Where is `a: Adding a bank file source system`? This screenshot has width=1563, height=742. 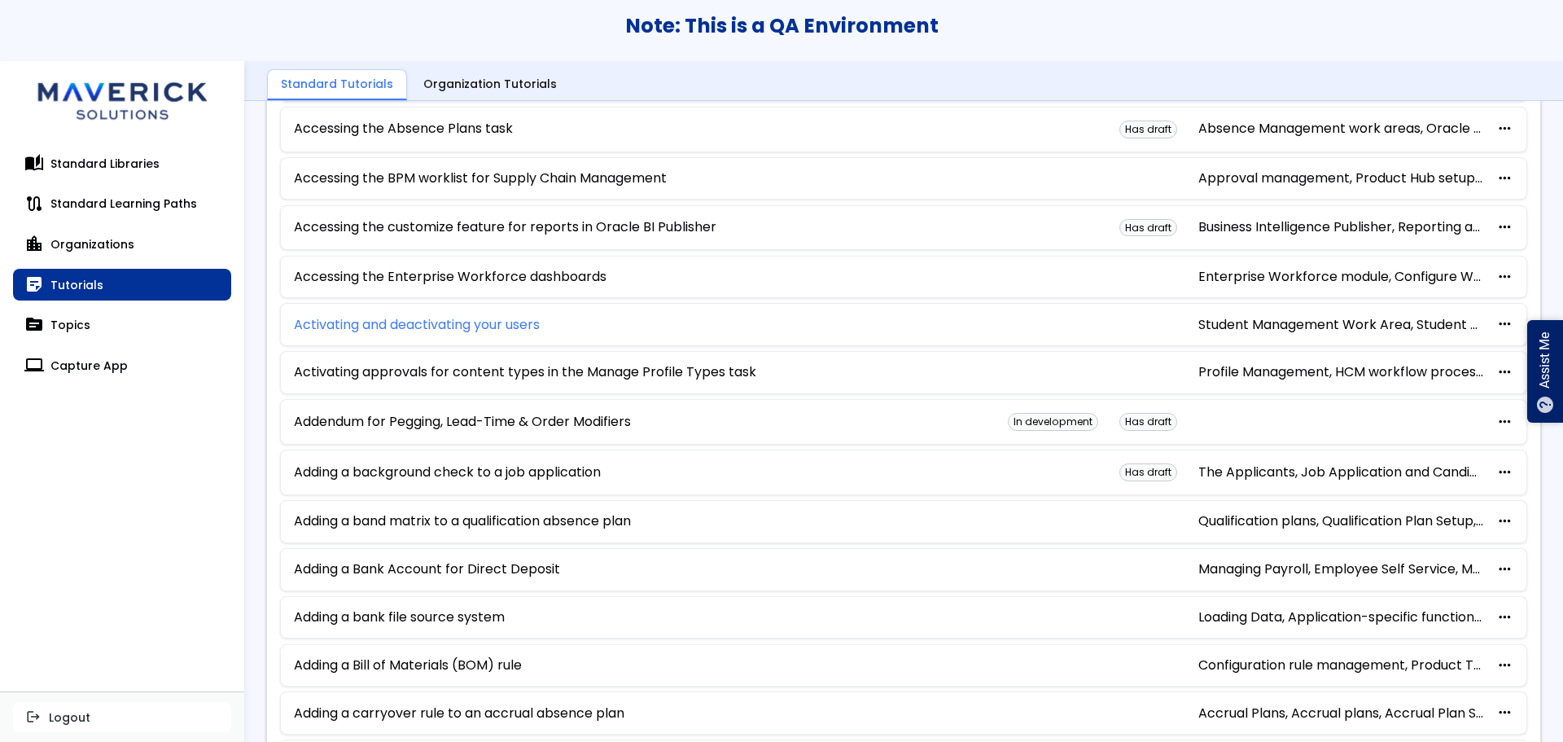 a: Adding a bank file source system is located at coordinates (399, 617).